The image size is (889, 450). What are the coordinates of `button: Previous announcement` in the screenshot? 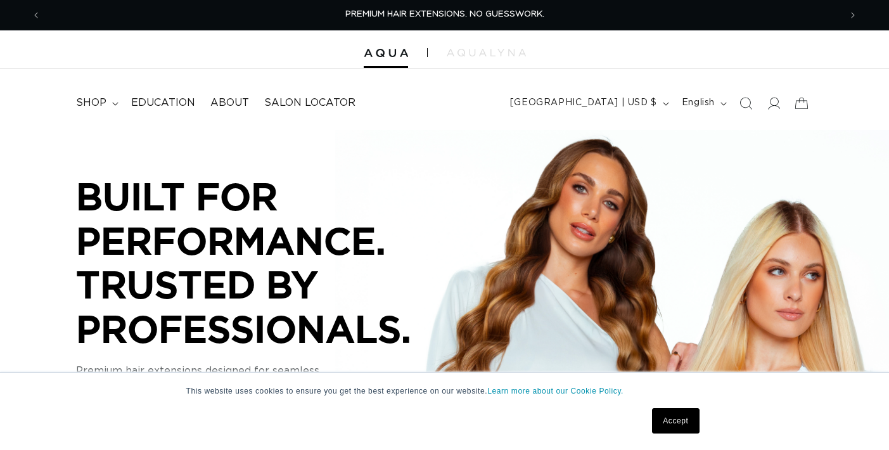 It's located at (36, 15).